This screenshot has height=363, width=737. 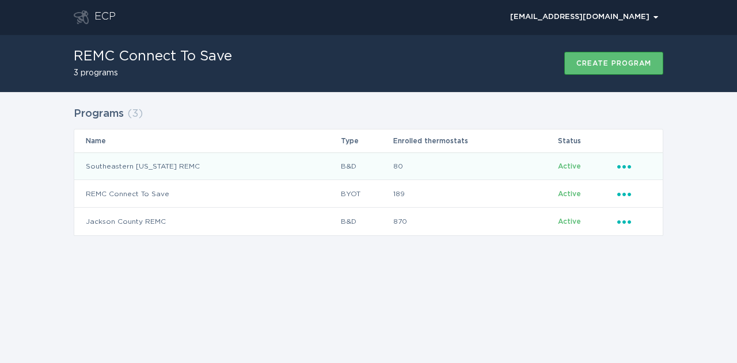 What do you see at coordinates (475, 141) in the screenshot?
I see `th: Enrolled thermostats` at bounding box center [475, 141].